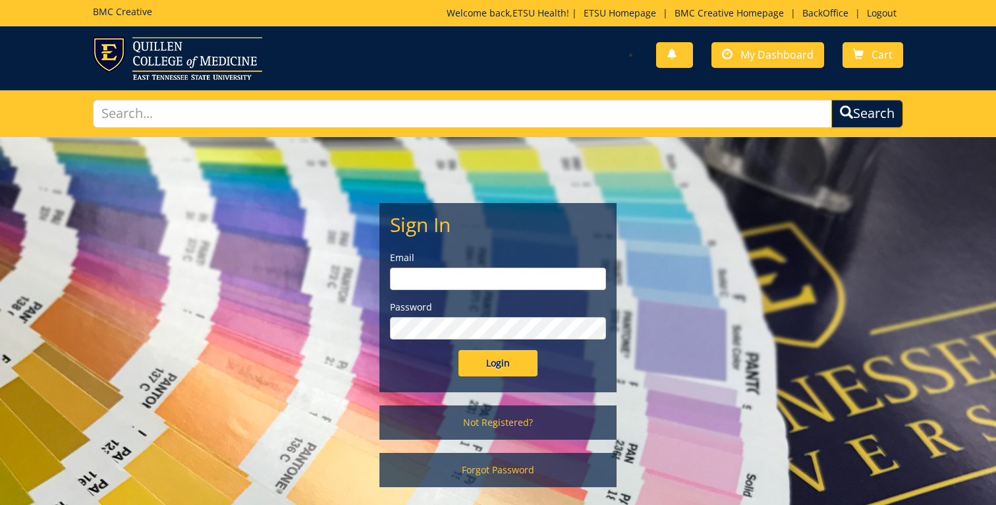 This screenshot has height=505, width=996. What do you see at coordinates (882, 13) in the screenshot?
I see `a: Logout` at bounding box center [882, 13].